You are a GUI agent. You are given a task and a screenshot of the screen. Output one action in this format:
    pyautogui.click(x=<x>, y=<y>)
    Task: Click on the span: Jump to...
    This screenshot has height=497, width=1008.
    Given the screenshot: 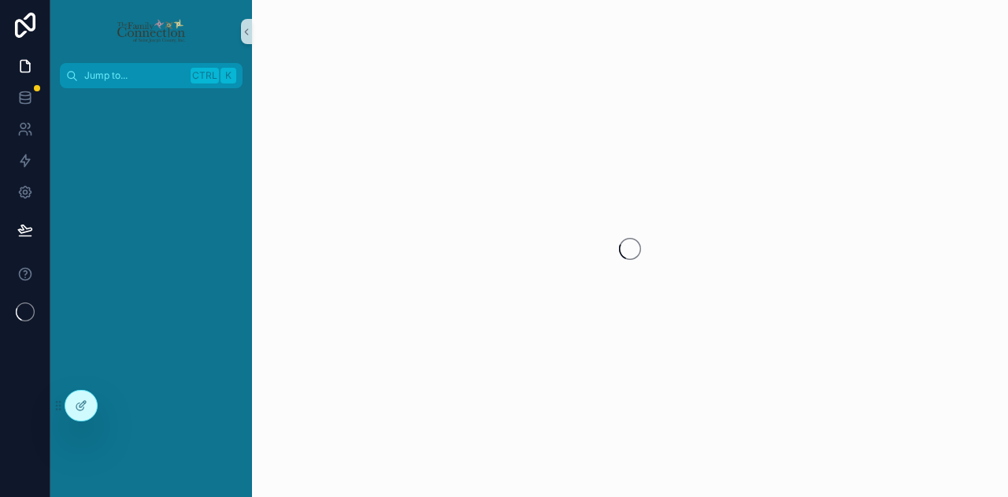 What is the action you would take?
    pyautogui.click(x=134, y=76)
    